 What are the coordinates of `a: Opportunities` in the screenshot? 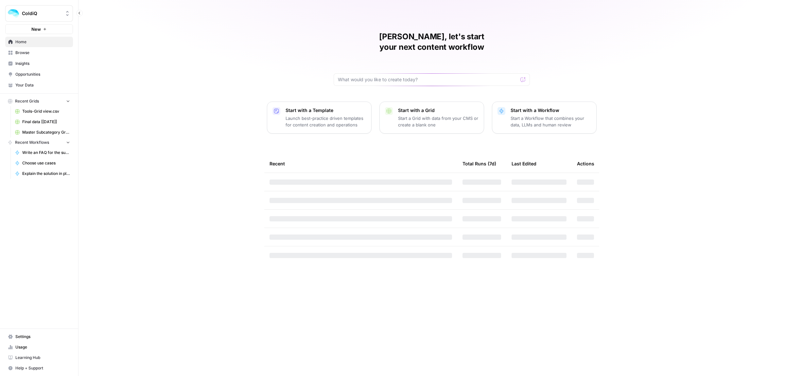 It's located at (39, 74).